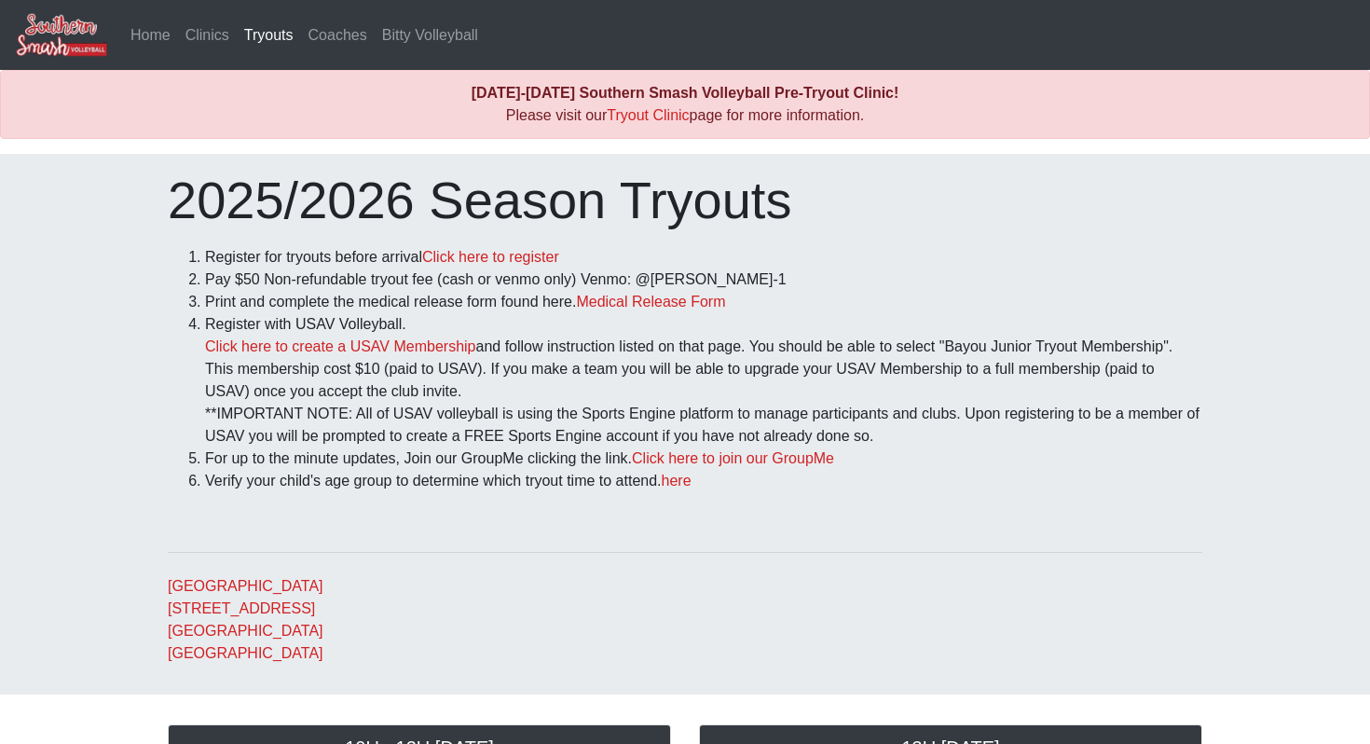 The height and width of the screenshot is (744, 1370). Describe the element at coordinates (268, 35) in the screenshot. I see `a: Tryouts` at that location.